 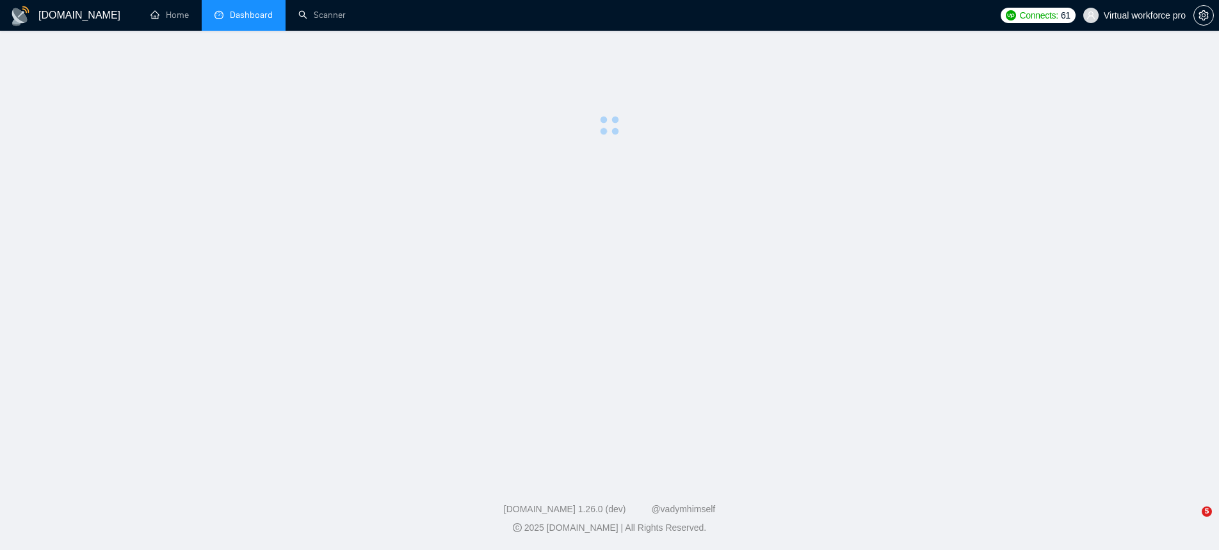 What do you see at coordinates (251, 15) in the screenshot?
I see `span: Dashboard` at bounding box center [251, 15].